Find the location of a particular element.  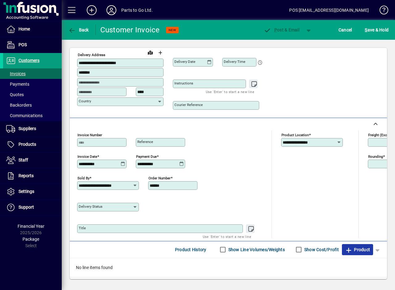

span: Financial Year is located at coordinates (31, 226).